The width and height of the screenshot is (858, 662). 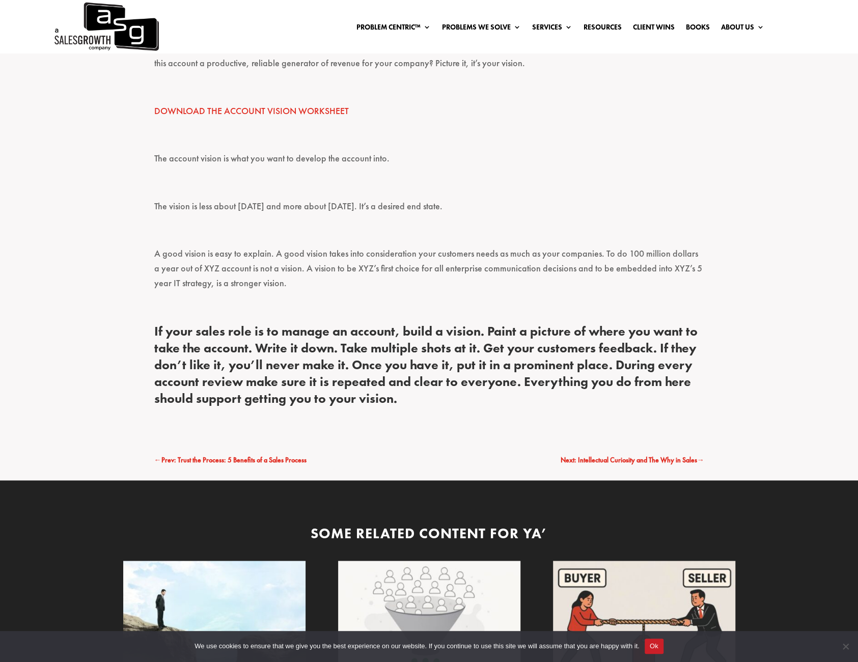 I want to click on a: Next: Intellectual Curiosity and The Why in Sales→, so click(x=633, y=461).